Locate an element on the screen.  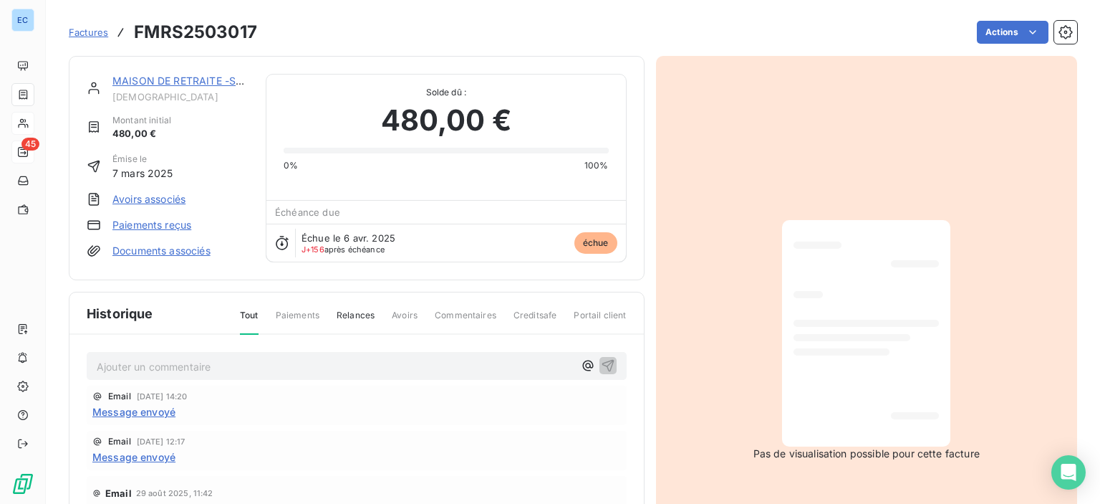
span: Paiements is located at coordinates (297, 321).